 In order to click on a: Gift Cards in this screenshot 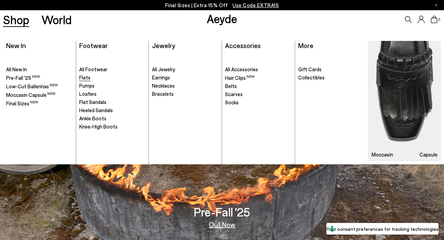, I will do `click(332, 69)`.